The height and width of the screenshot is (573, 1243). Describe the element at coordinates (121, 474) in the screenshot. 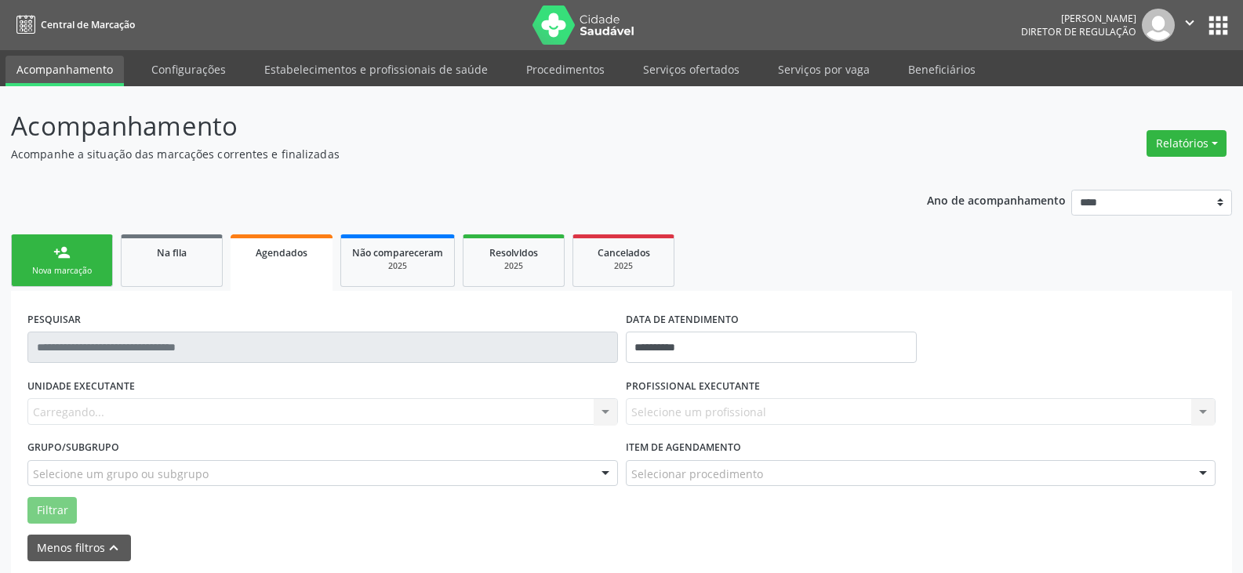

I see `span: Selecione um grupo ou subgrupo` at that location.